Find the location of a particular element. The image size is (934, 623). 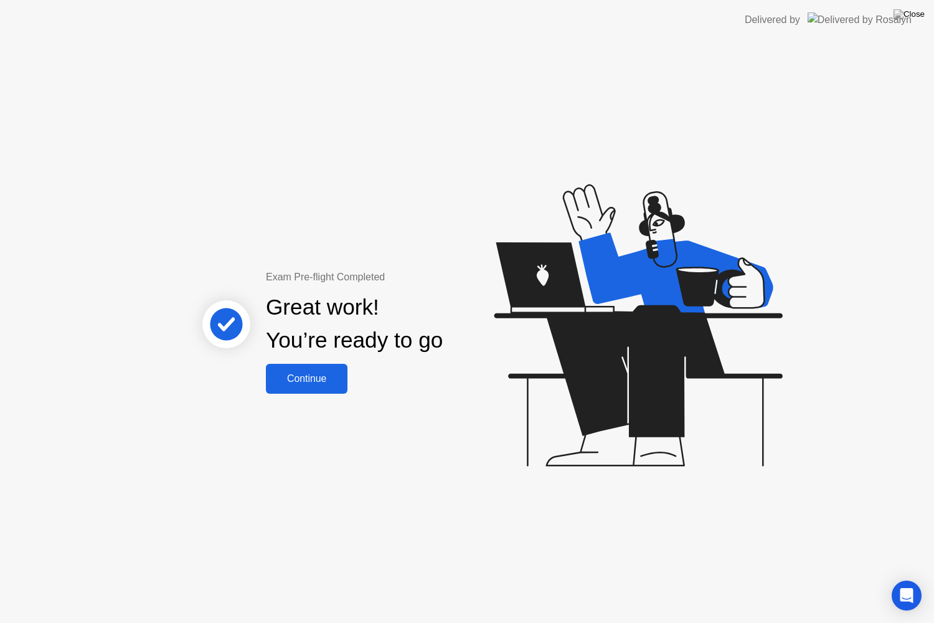

img: Close is located at coordinates (909, 14).